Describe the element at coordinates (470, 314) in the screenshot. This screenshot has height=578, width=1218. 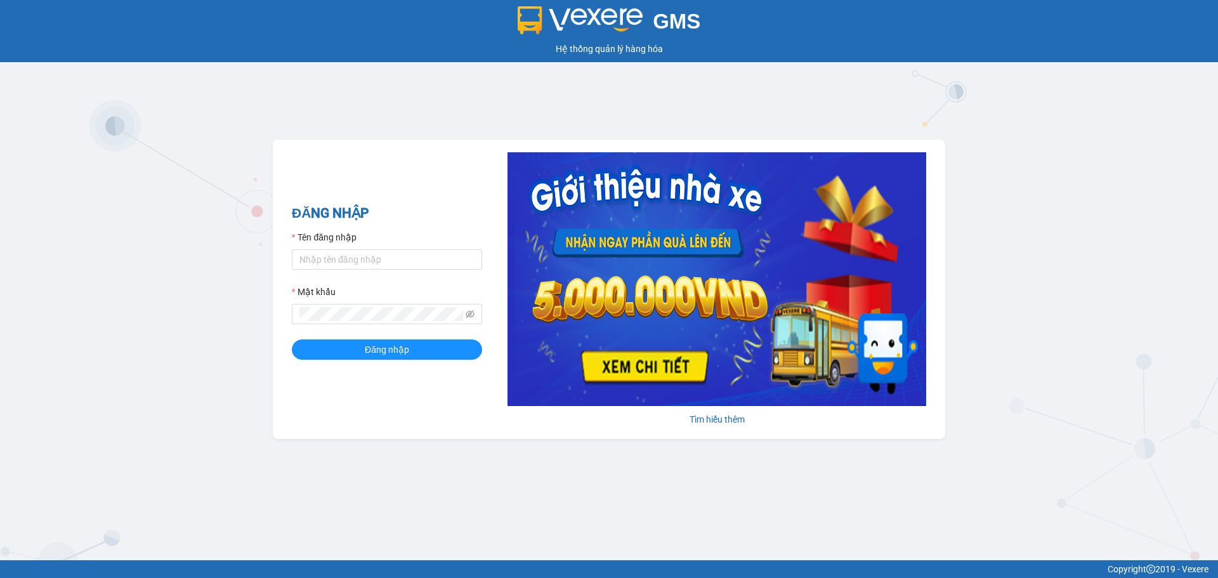
I see `span: eye-invisible` at that location.